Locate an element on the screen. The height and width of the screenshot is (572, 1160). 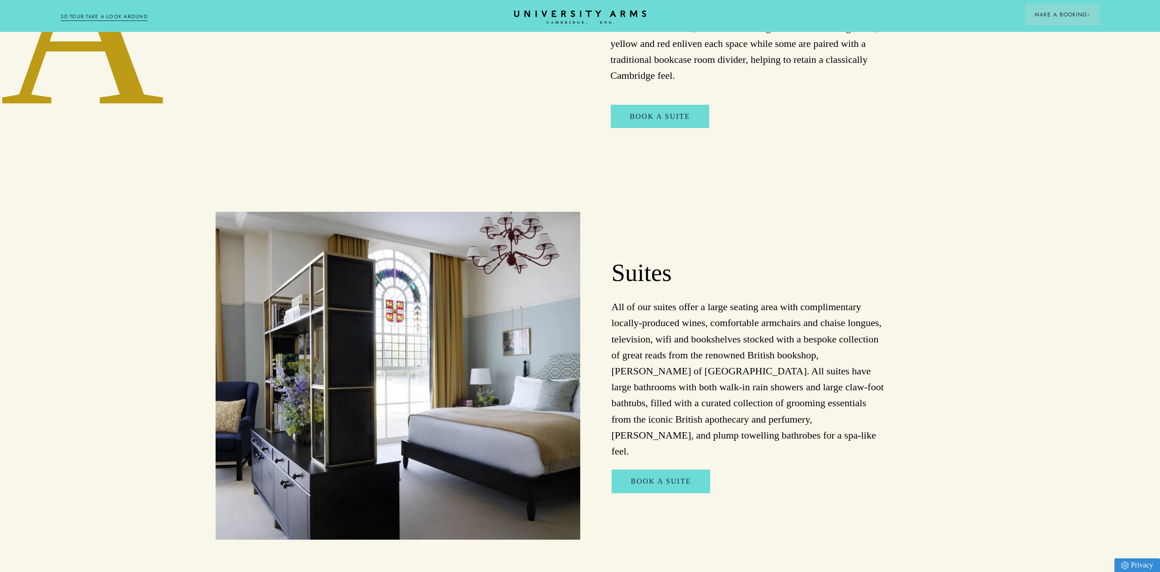
img: Privacy is located at coordinates (1125, 566).